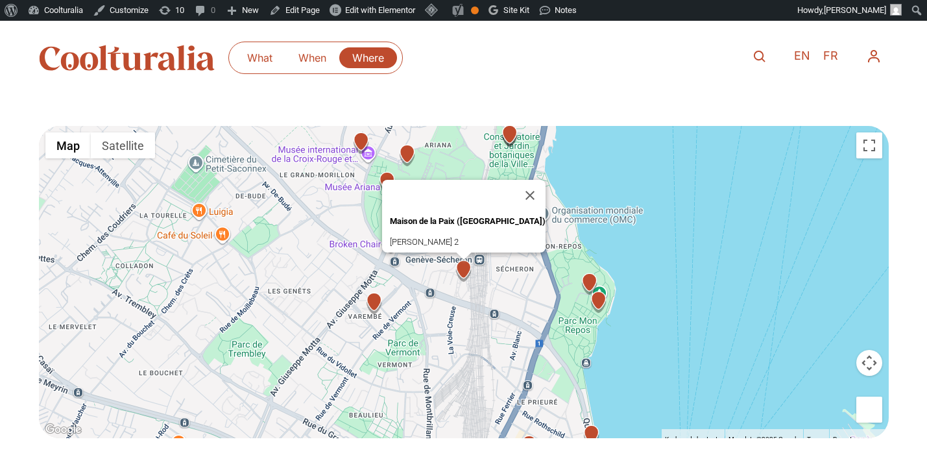 The image size is (927, 459). What do you see at coordinates (529, 446) in the screenshot?
I see `div: Bureau culturelRue de Berne 63` at bounding box center [529, 446].